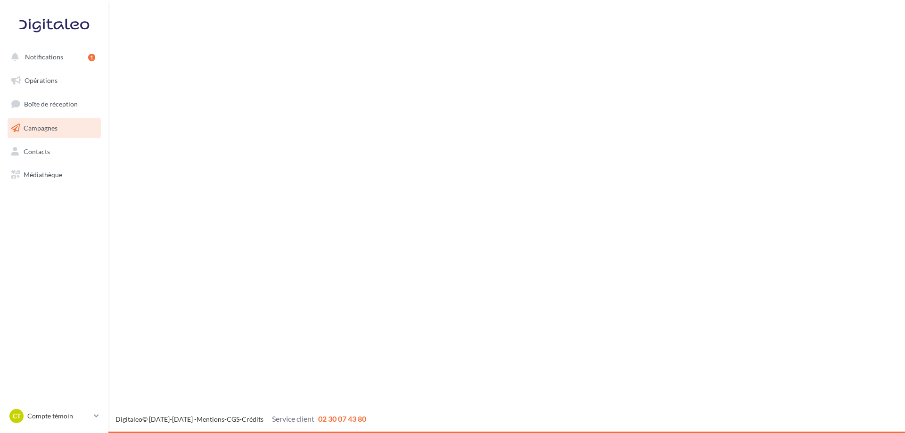 The height and width of the screenshot is (433, 905). I want to click on p: Compte témoin, so click(58, 416).